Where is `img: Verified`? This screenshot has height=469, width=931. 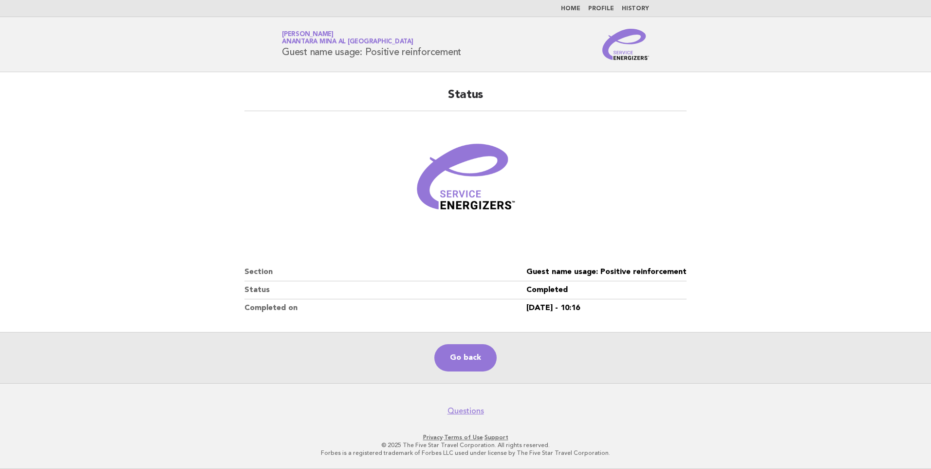
img: Verified is located at coordinates (466, 181).